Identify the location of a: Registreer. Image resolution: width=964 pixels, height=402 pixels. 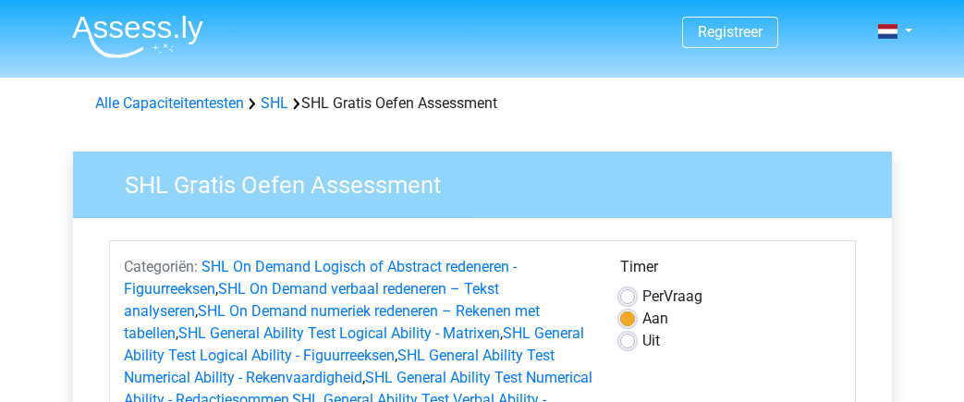
(730, 31).